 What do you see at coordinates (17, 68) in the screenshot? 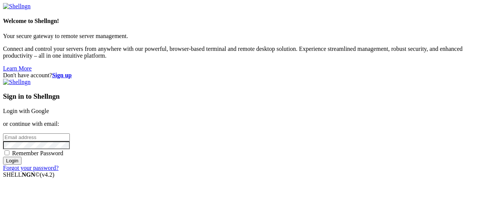
I see `a: Learn More` at bounding box center [17, 68].